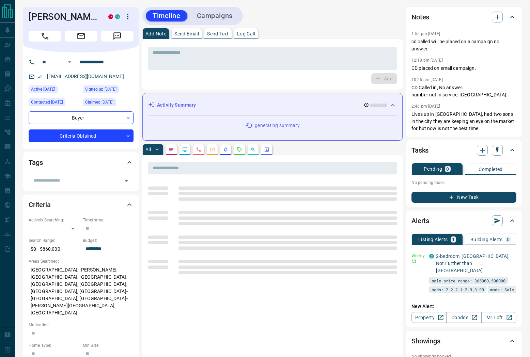  Describe the element at coordinates (226, 150) in the screenshot. I see `svg: Listing Alerts` at that location.